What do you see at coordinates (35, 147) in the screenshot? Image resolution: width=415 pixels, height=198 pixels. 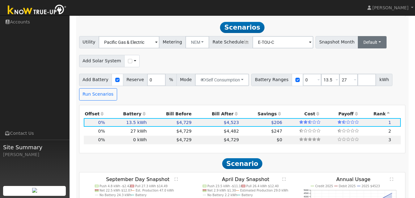 I see `span: Site Summary` at bounding box center [35, 147].